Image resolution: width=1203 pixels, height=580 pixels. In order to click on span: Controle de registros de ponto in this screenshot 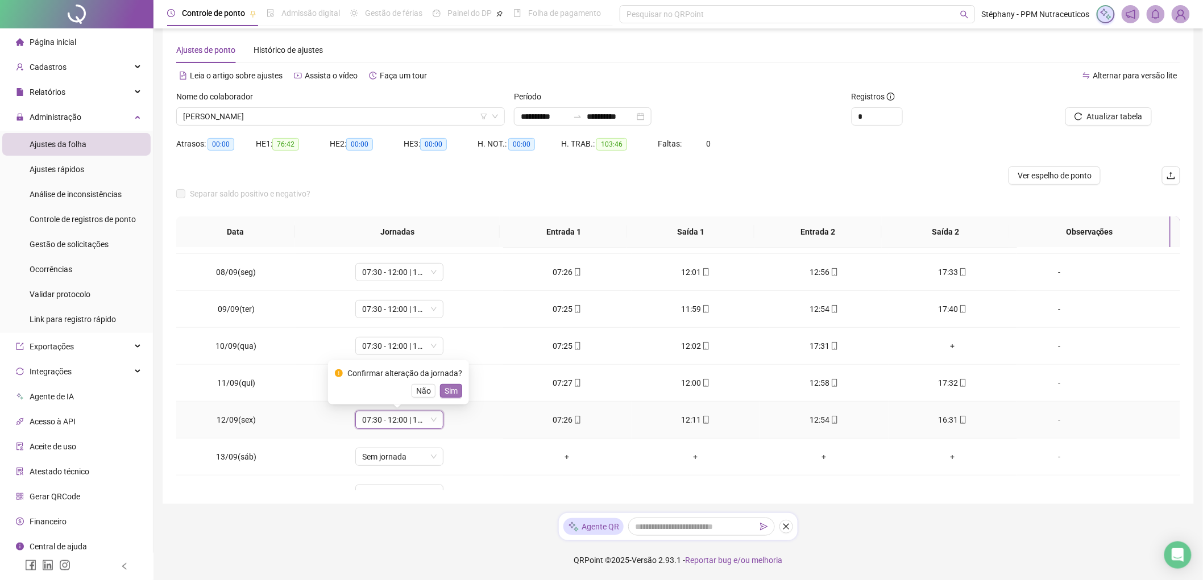, I will do `click(82, 219)`.